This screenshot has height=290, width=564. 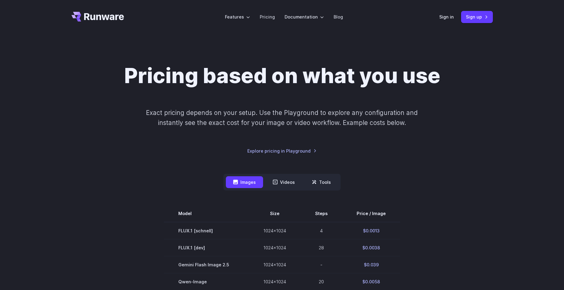 What do you see at coordinates (284, 182) in the screenshot?
I see `button: Videos` at bounding box center [284, 182].